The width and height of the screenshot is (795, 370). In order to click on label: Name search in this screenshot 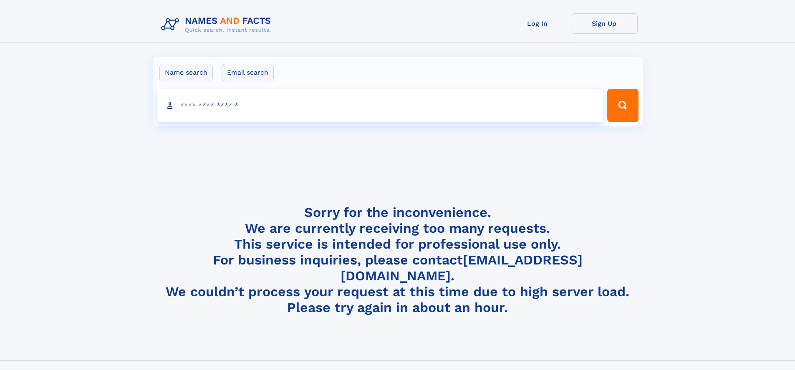, I will do `click(186, 73)`.